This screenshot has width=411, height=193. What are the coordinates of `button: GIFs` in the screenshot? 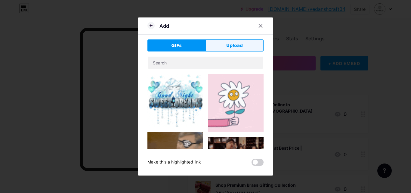 It's located at (176, 45).